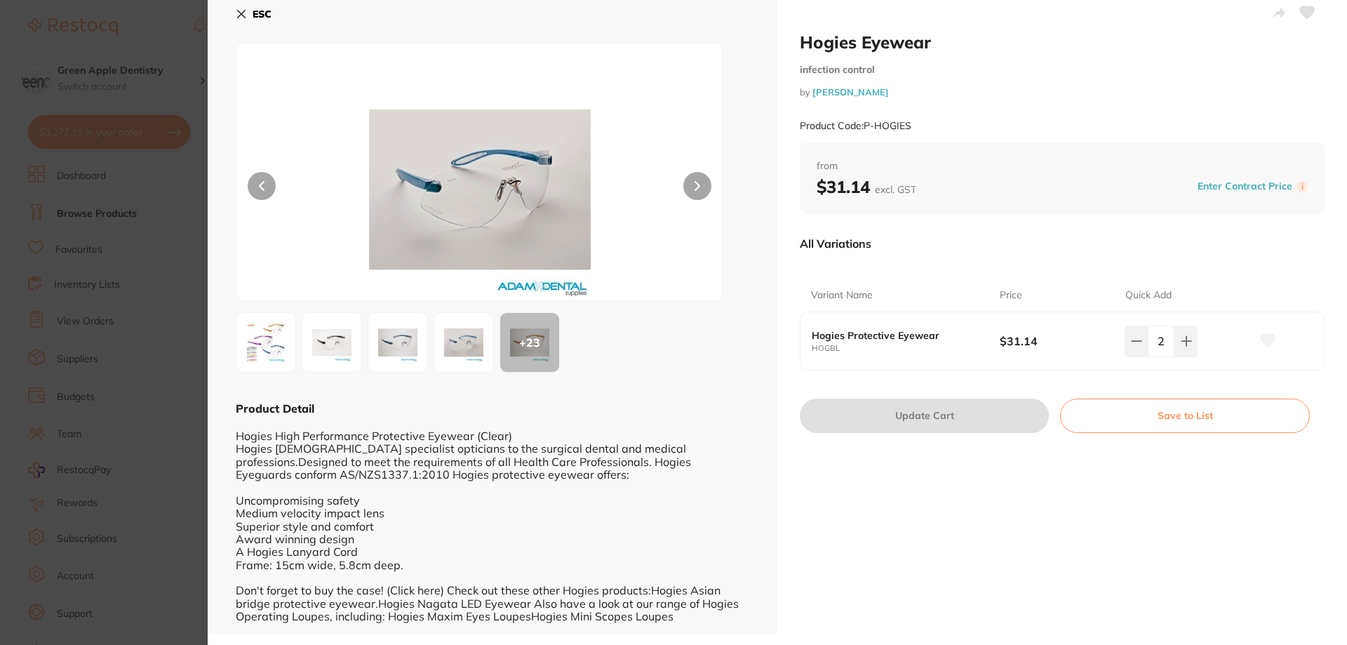 The height and width of the screenshot is (645, 1347). I want to click on button: +23, so click(530, 342).